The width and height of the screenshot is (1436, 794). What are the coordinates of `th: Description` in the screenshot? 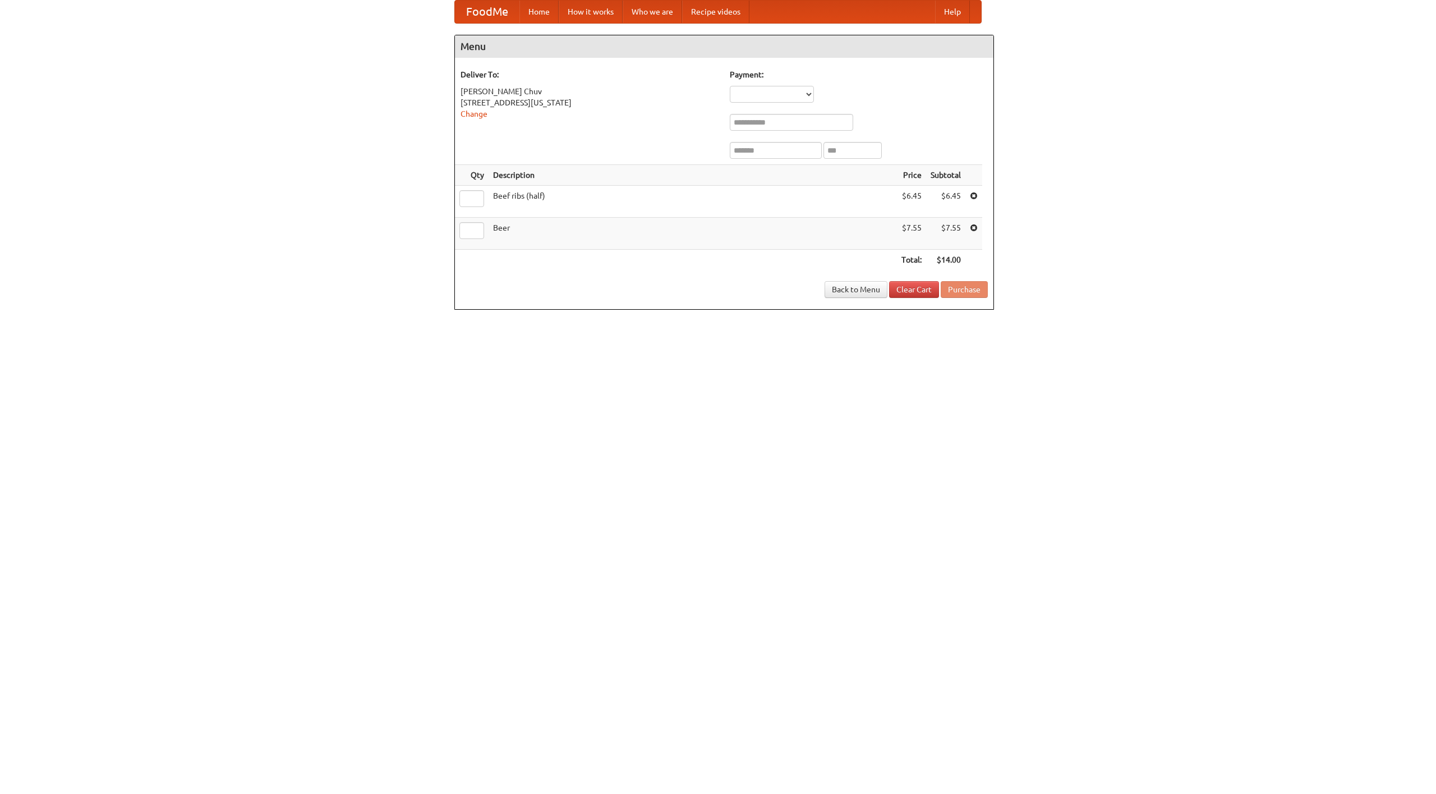 It's located at (693, 175).